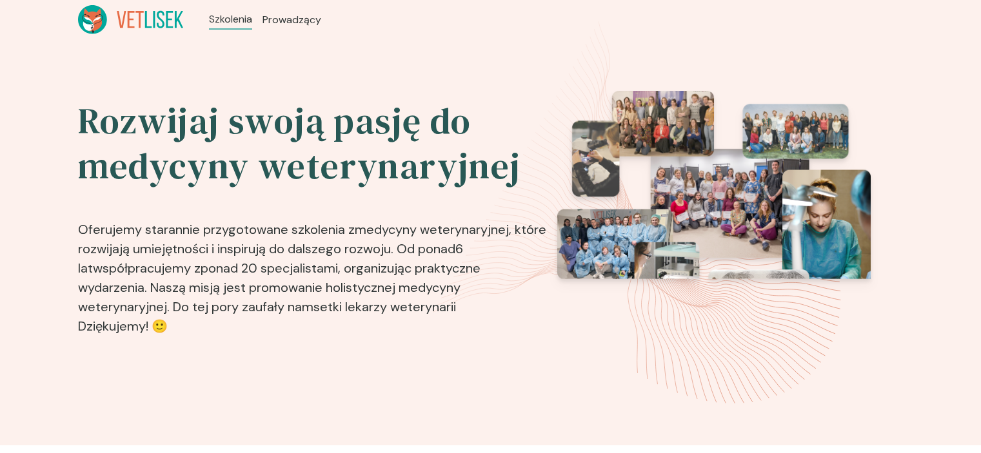 The width and height of the screenshot is (981, 453). I want to click on p: Oferujemy starannie przygotowane szkolenia z , które rozwijają umiejętności i inspirują do dalsze..., so click(313, 270).